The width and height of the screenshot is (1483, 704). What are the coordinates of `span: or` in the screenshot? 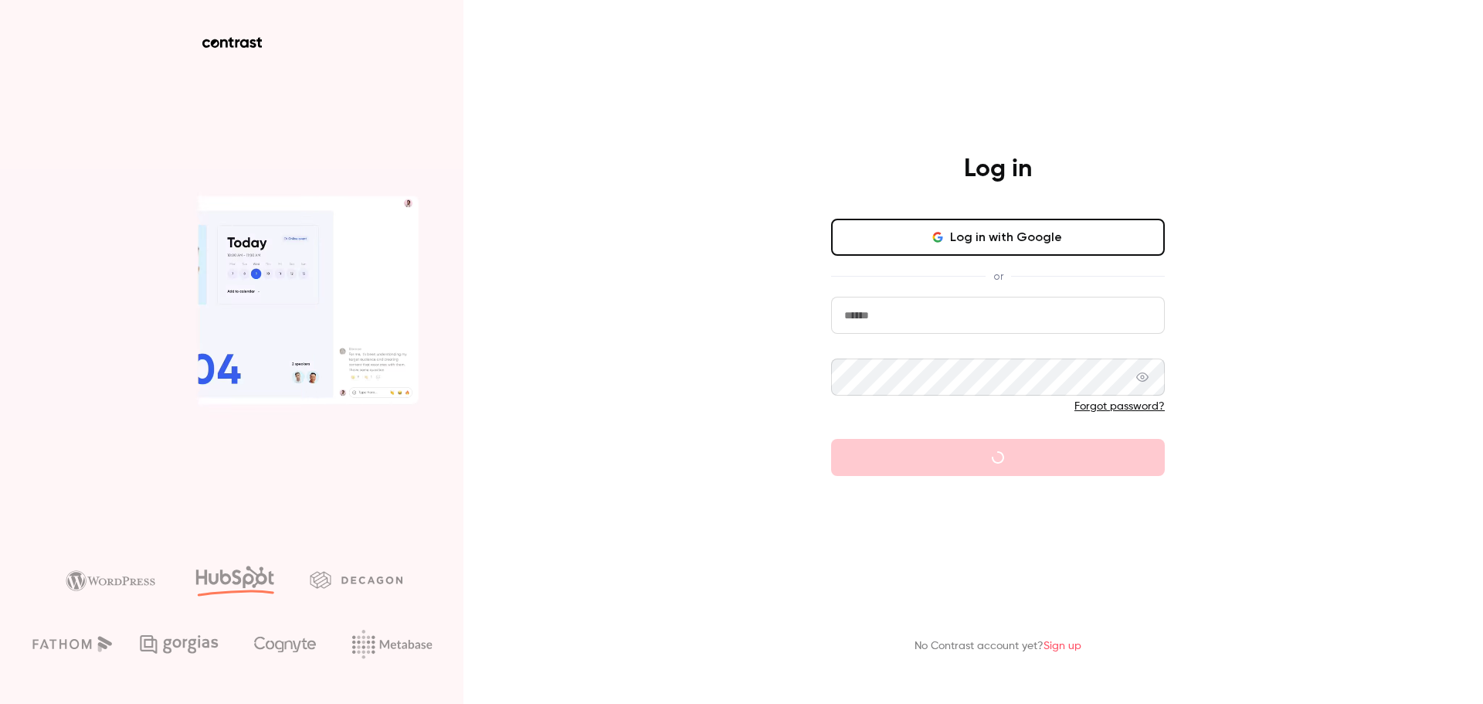 It's located at (998, 276).